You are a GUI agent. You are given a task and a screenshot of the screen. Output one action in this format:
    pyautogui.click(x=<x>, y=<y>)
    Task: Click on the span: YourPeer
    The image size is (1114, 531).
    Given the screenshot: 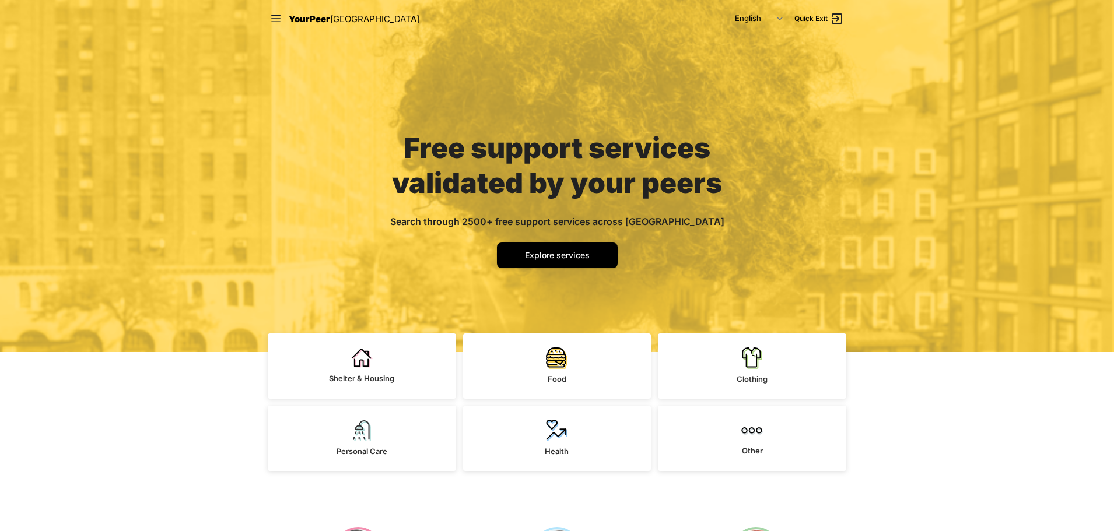 What is the action you would take?
    pyautogui.click(x=309, y=19)
    